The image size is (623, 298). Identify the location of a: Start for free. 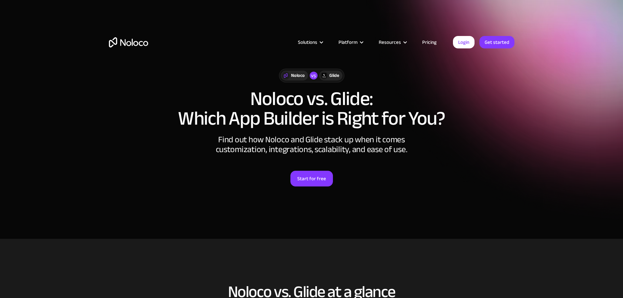
(312, 179).